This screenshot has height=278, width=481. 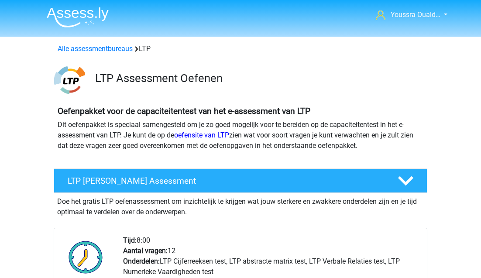 What do you see at coordinates (240, 135) in the screenshot?
I see `p: Dit oefenpakket is speciaal samengesteld om je zo goed mogelijk voor te bereiden op de capaciteit...` at bounding box center [240, 135].